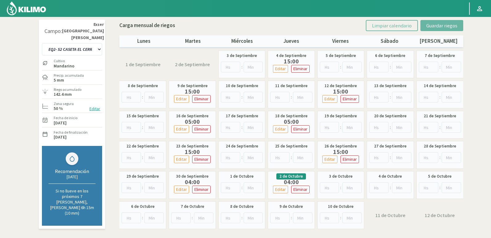 This screenshot has height=238, width=491. What do you see at coordinates (391, 26) in the screenshot?
I see `span: Limpiar calendario` at bounding box center [391, 26].